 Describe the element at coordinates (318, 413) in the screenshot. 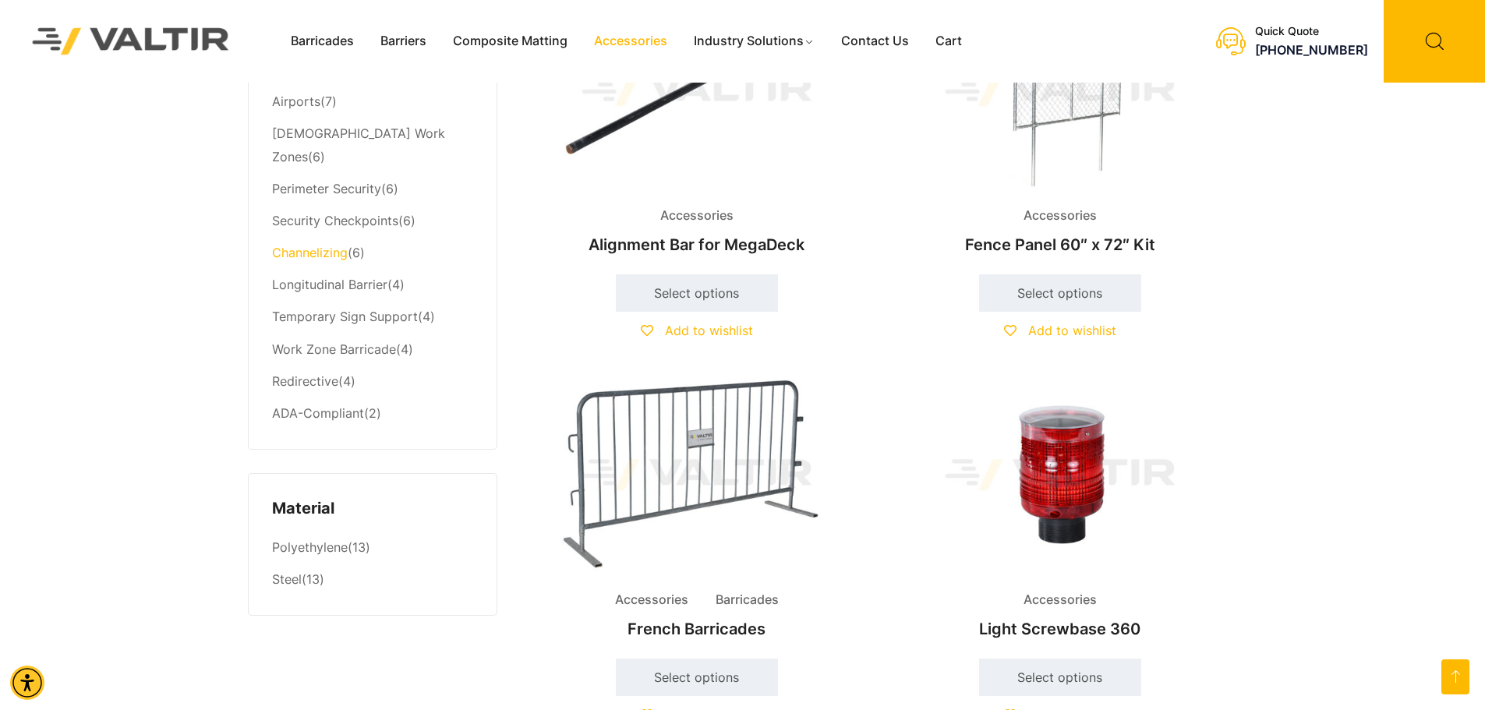

I see `a: ADA-Compliant` at that location.